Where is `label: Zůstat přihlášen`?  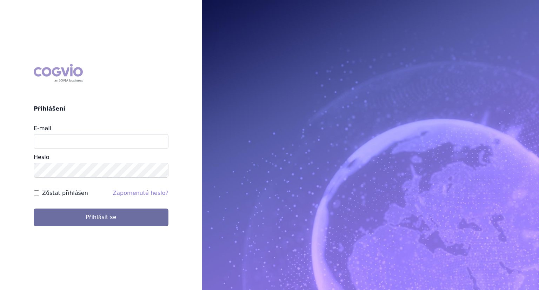 label: Zůstat přihlášen is located at coordinates (65, 193).